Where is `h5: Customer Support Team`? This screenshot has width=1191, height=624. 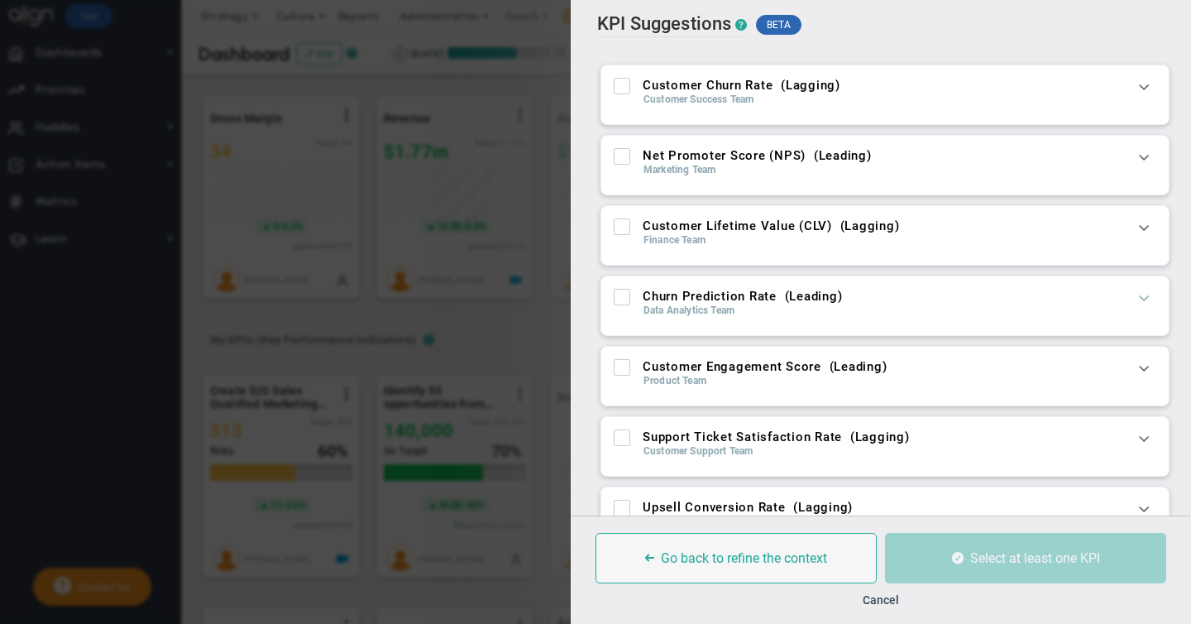 h5: Customer Support Team is located at coordinates (900, 451).